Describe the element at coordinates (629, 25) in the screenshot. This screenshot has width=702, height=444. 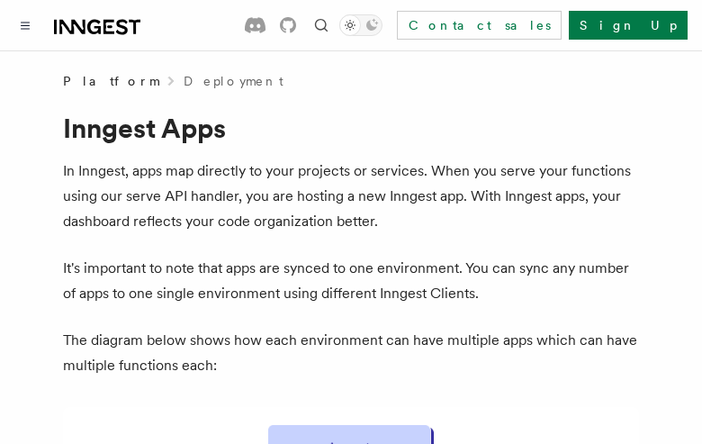
I see `a: Sign Up` at that location.